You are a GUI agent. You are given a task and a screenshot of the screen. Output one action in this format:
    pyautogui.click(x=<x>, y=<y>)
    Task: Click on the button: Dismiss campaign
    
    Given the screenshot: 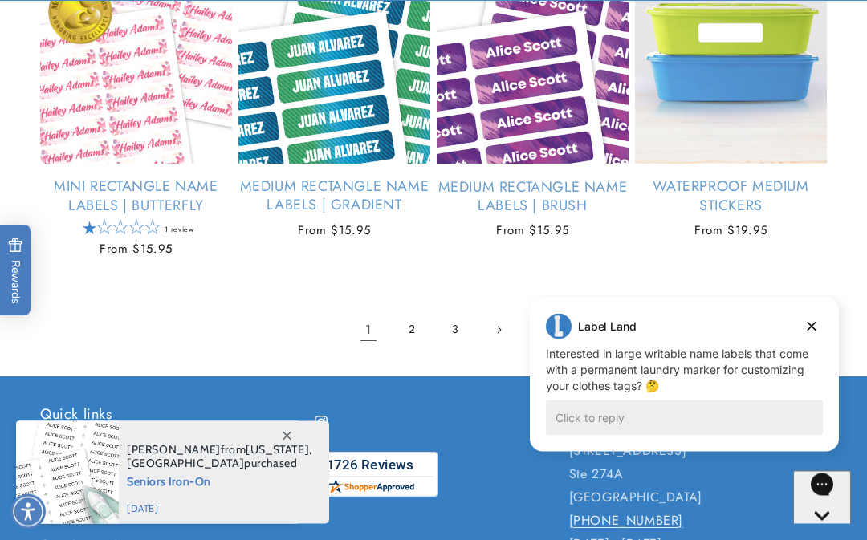 What is the action you would take?
    pyautogui.click(x=294, y=31)
    